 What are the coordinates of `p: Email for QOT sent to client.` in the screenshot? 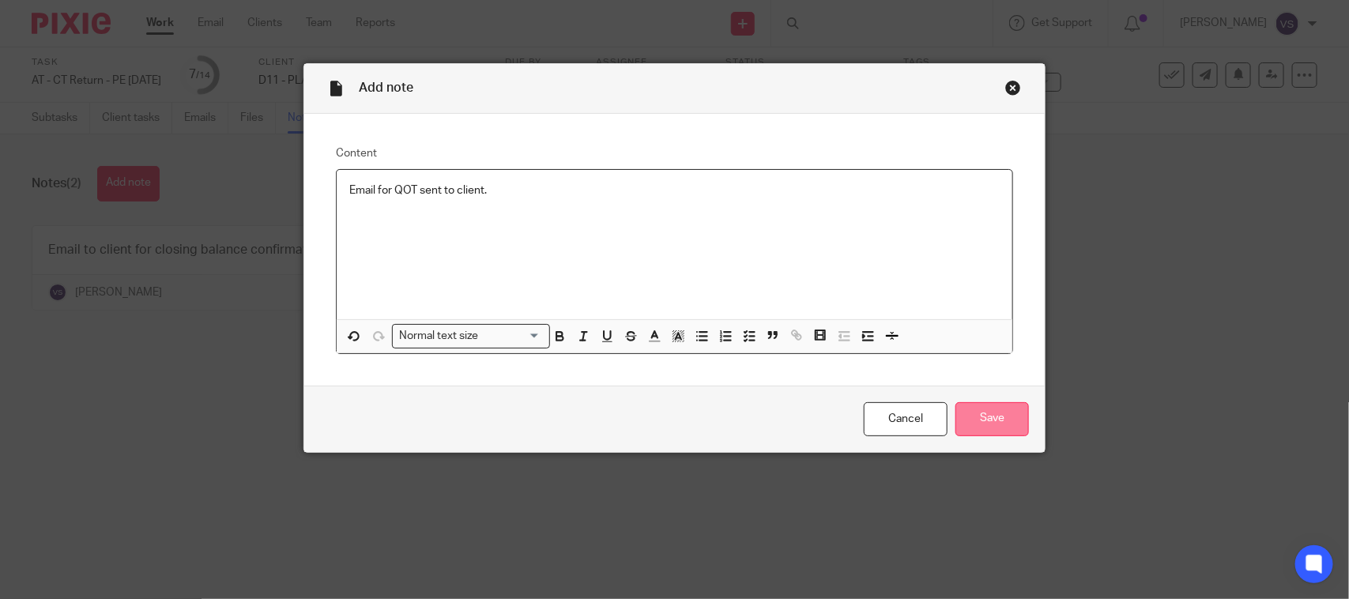 It's located at (674, 190).